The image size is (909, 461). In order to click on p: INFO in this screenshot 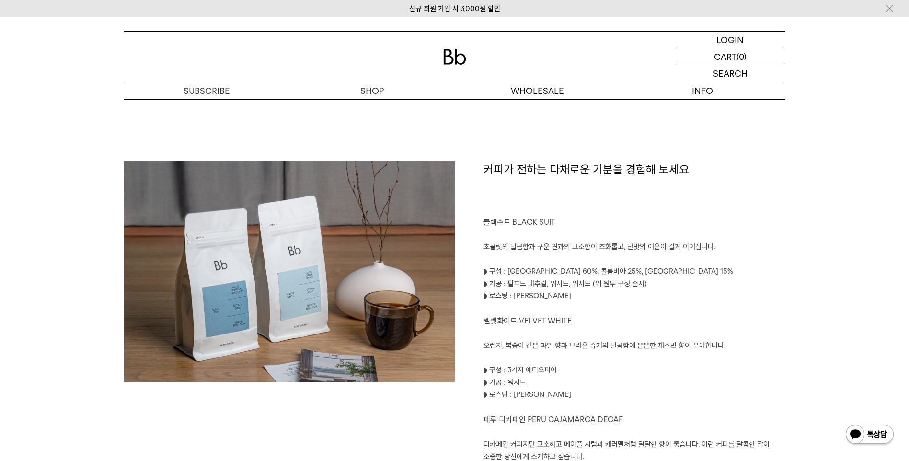, I will do `click(702, 91)`.